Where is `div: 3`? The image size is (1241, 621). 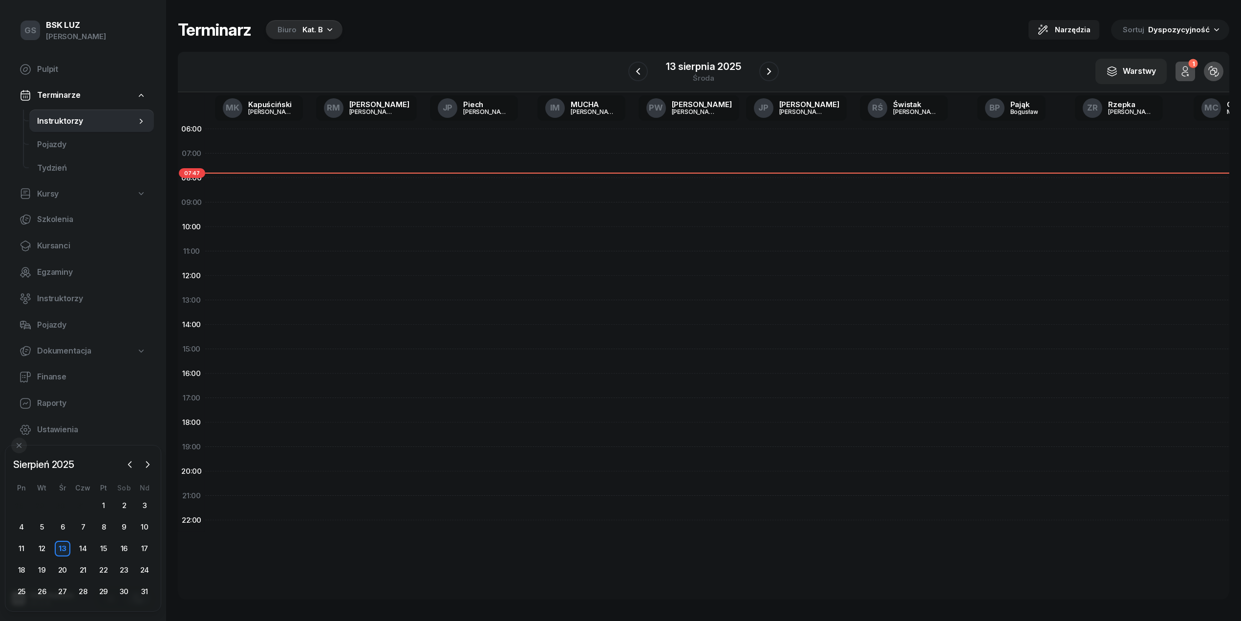 div: 3 is located at coordinates (145, 505).